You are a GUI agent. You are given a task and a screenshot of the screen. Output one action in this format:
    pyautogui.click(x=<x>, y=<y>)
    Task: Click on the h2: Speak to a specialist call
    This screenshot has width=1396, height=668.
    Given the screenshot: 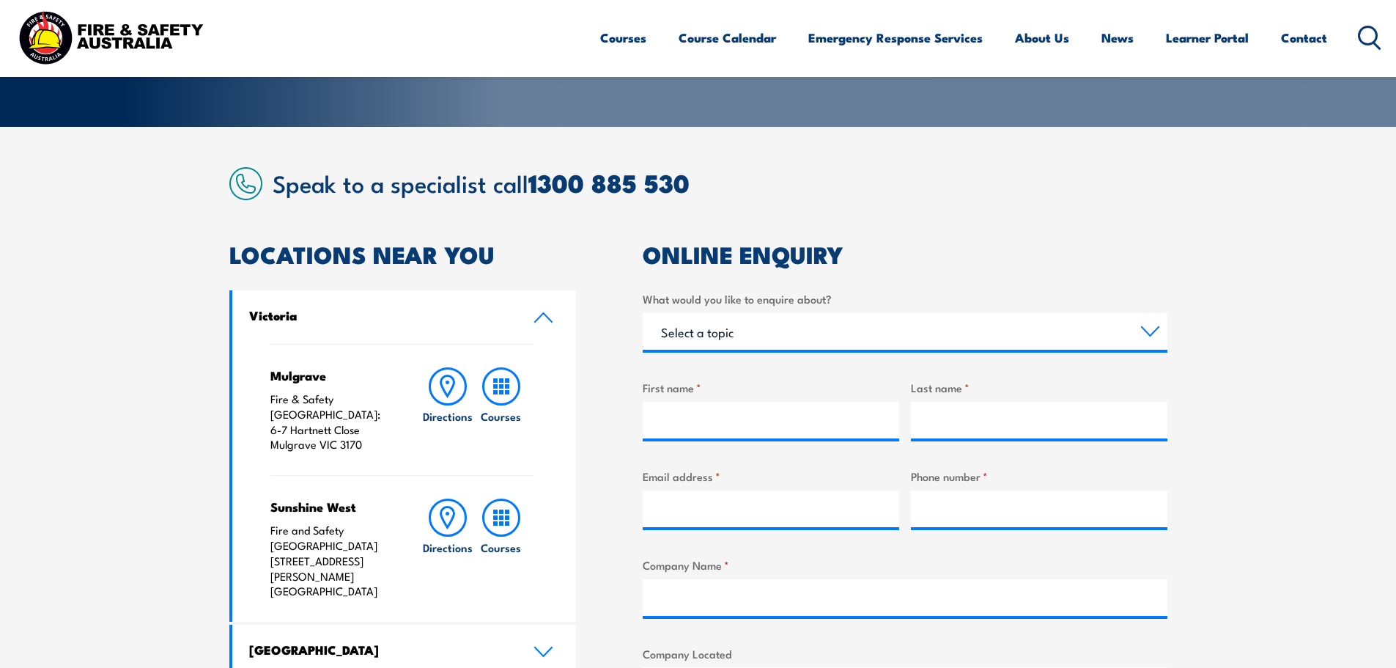 What is the action you would take?
    pyautogui.click(x=720, y=183)
    